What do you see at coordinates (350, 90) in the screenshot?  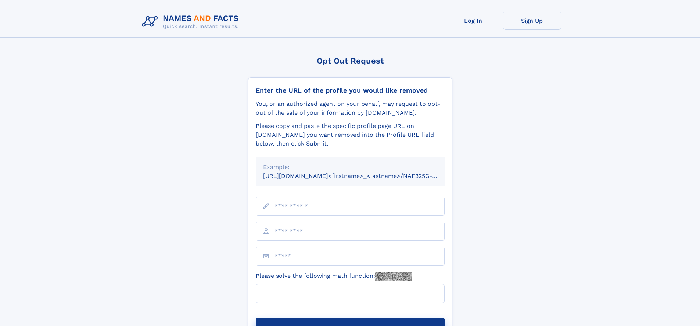 I see `div: Enter the URL of the profile you would like removed` at bounding box center [350, 90].